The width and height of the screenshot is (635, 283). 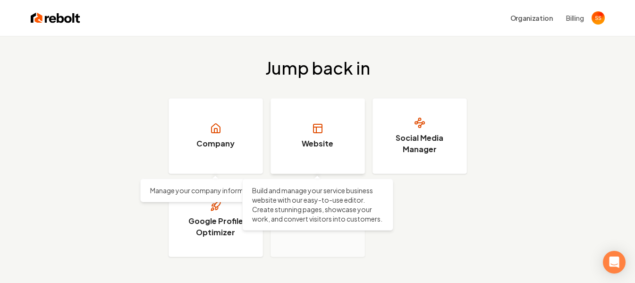 I want to click on button: Billing, so click(x=575, y=18).